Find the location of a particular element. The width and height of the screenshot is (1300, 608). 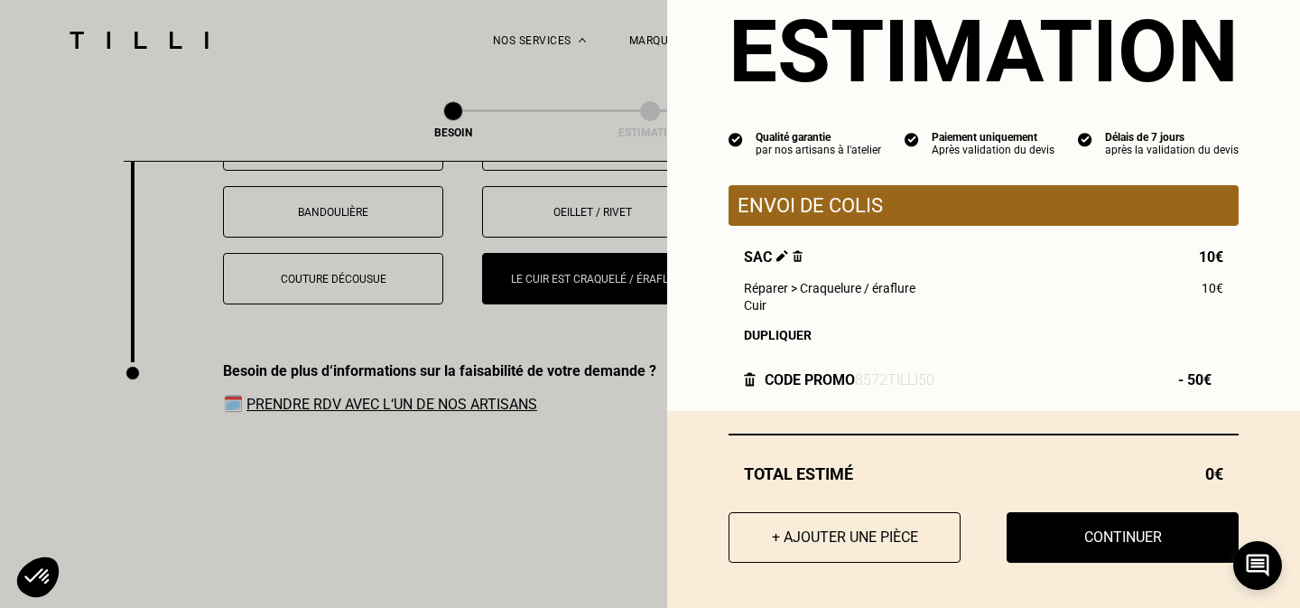

div: Après validation du devis is located at coordinates (993, 150).